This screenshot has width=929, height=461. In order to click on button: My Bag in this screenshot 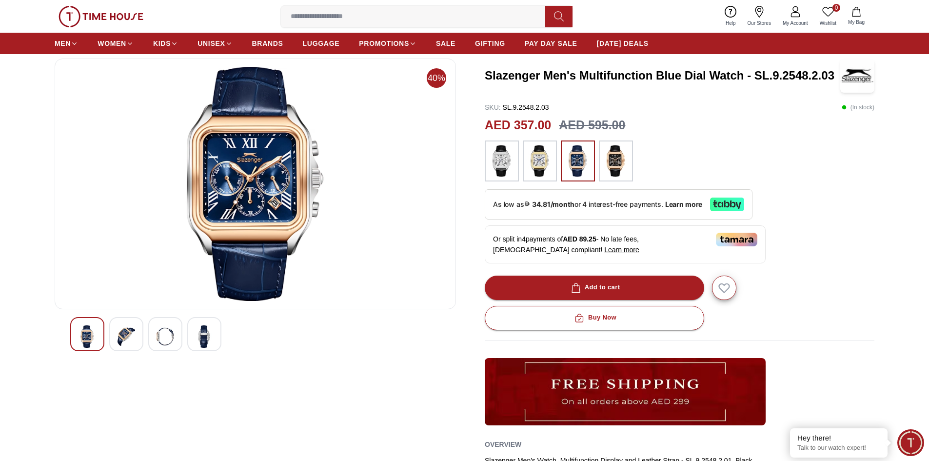, I will do `click(856, 16)`.